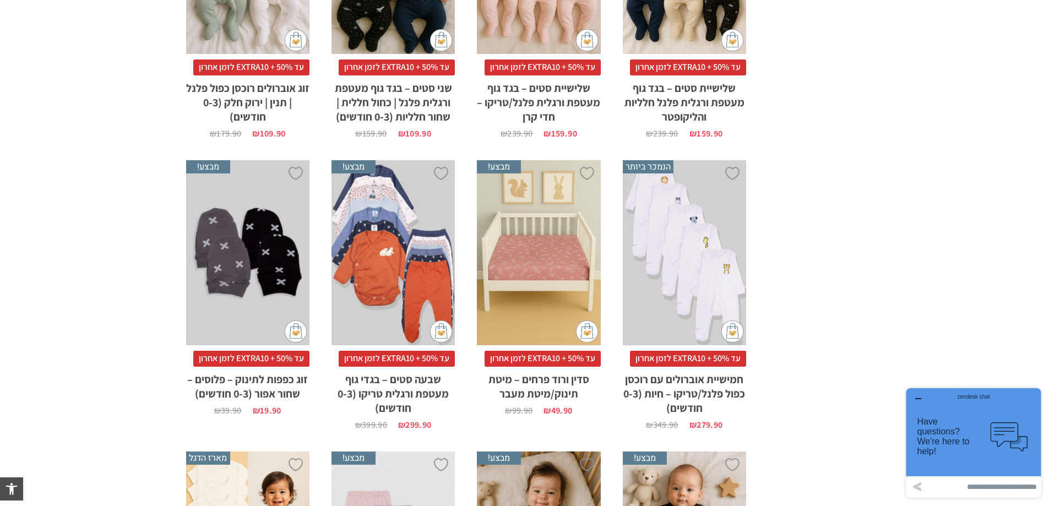 This screenshot has width=1049, height=506. What do you see at coordinates (225, 133) in the screenshot?
I see `bdi: 179.90` at bounding box center [225, 133].